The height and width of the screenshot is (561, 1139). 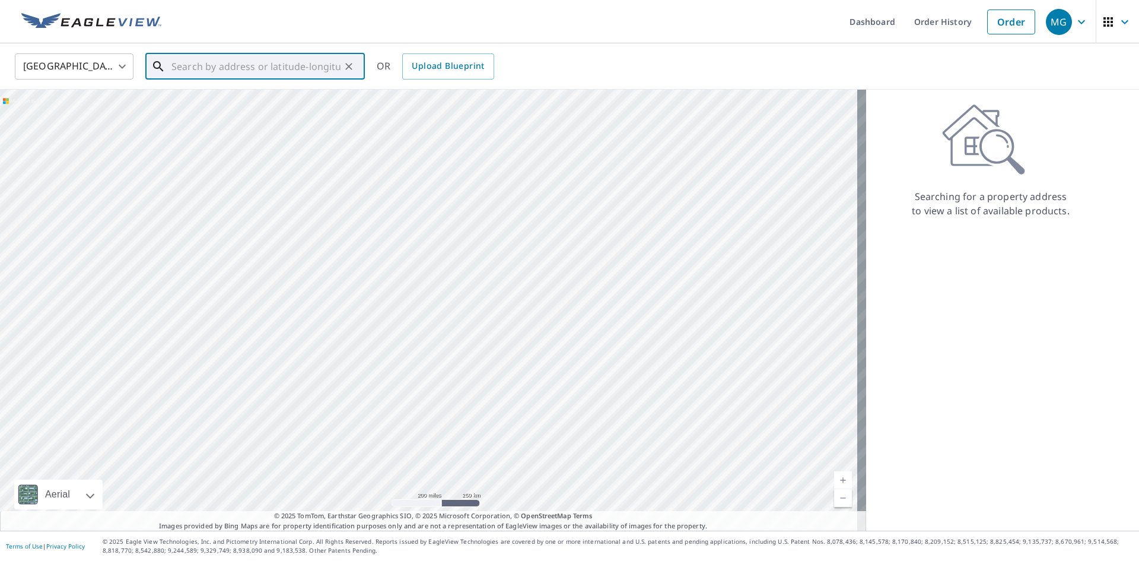 What do you see at coordinates (433, 516) in the screenshot?
I see `span: © 2025 TomTom, Earthstar Geographics SIO, © 2025 Microsoft Corporation, ©` at bounding box center [433, 516].